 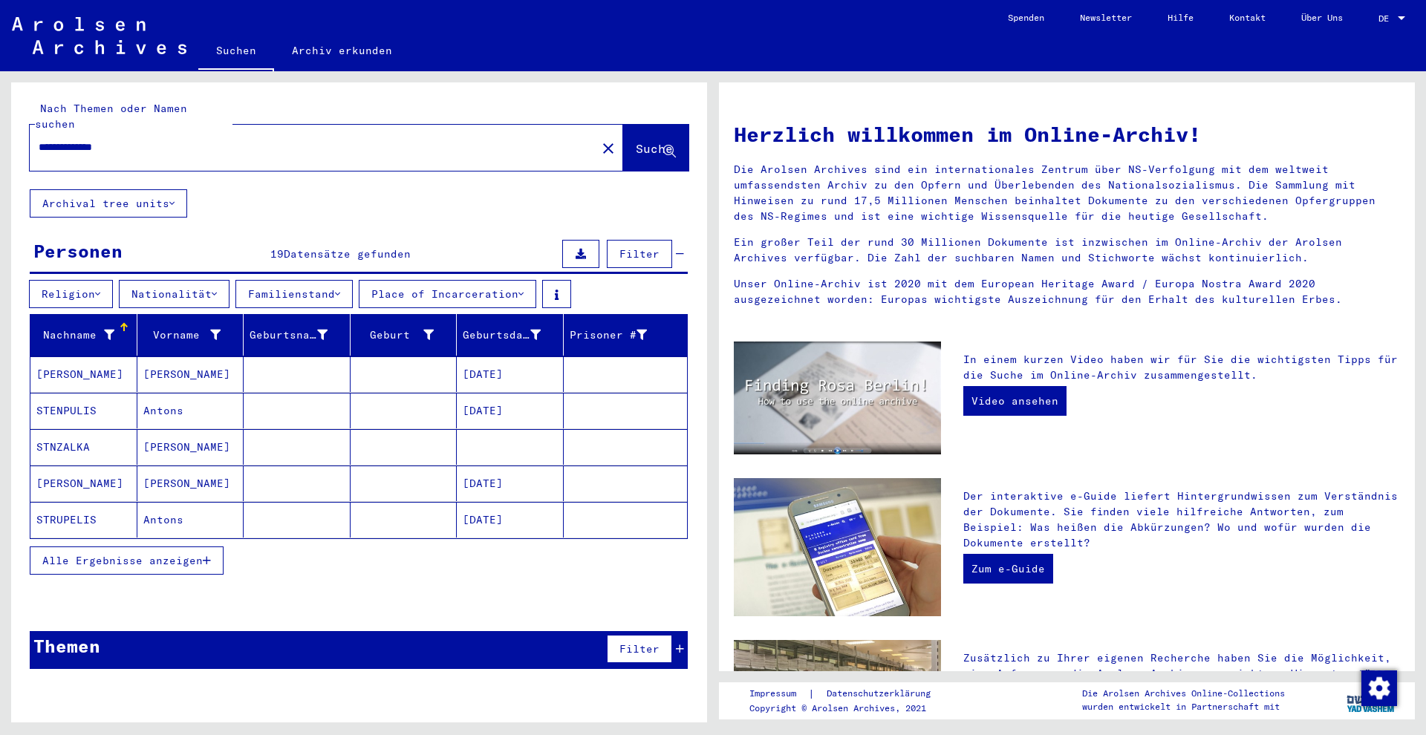 What do you see at coordinates (84, 335) in the screenshot?
I see `mat-header-cell: Nachname` at bounding box center [84, 335].